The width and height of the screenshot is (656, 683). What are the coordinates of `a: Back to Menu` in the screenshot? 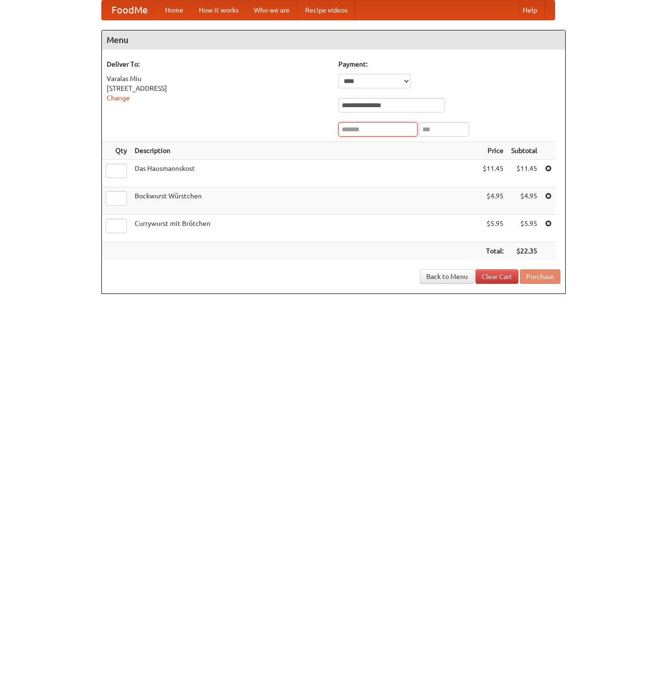 It's located at (447, 277).